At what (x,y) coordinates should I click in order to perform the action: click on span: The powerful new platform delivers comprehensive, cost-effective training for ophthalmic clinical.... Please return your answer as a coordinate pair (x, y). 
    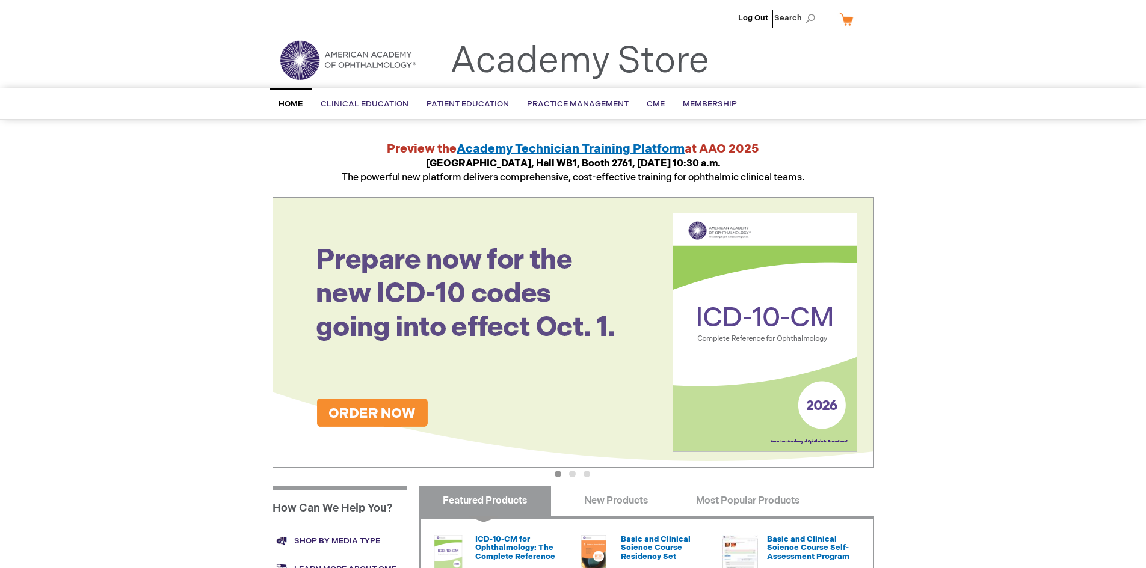
    Looking at the image, I should click on (573, 171).